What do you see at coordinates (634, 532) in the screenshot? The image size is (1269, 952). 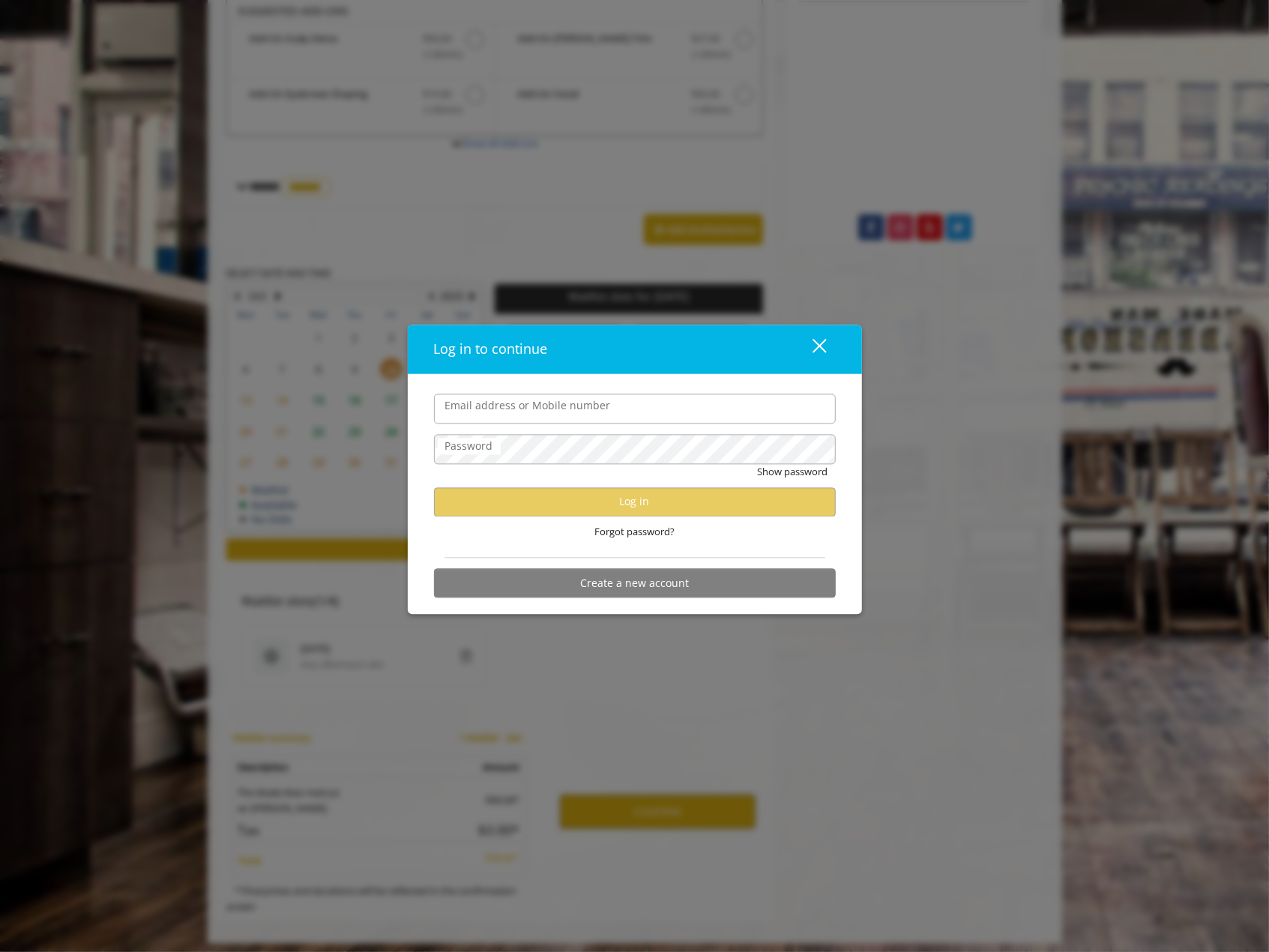 I see `span: Forgot password?` at bounding box center [634, 532].